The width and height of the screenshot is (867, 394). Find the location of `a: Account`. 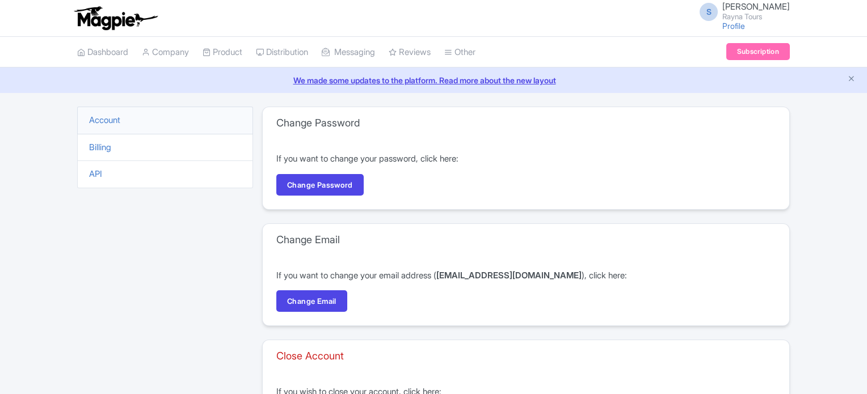

a: Account is located at coordinates (104, 120).